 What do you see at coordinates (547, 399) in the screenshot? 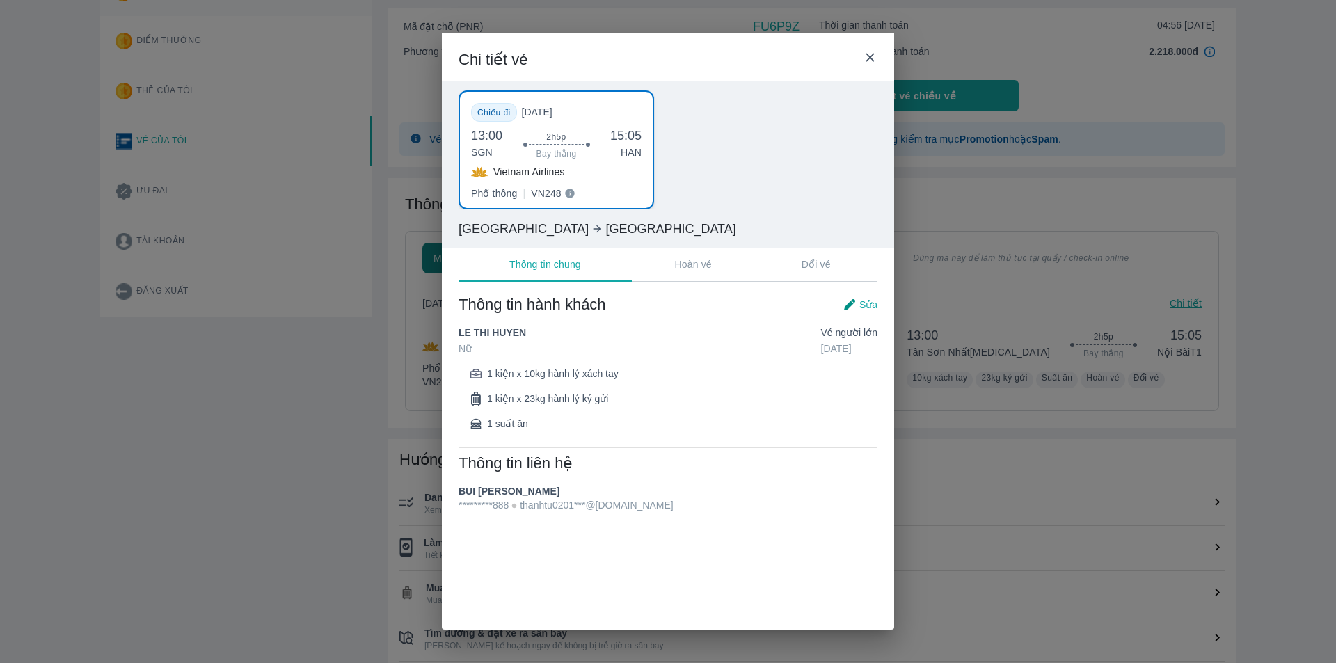
I see `span: 1 kiện x 23kg hành lý ký gửi` at bounding box center [547, 399].